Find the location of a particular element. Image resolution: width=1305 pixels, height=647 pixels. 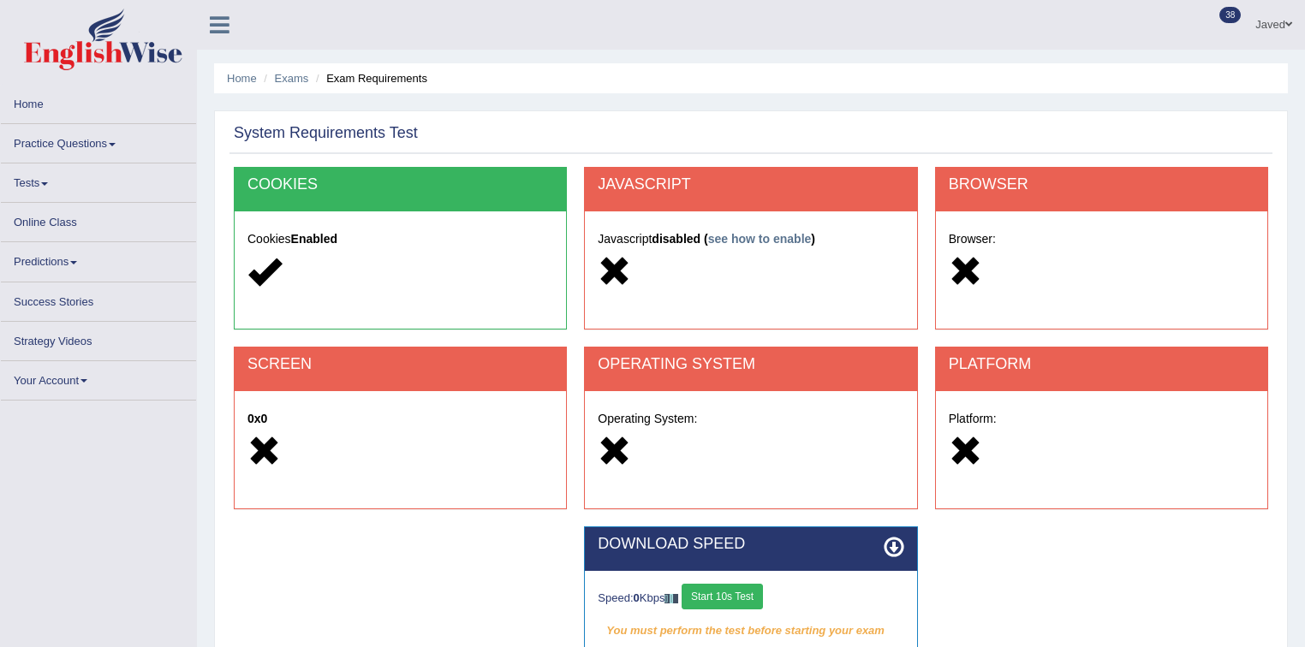

span: 38 is located at coordinates (1230, 15).